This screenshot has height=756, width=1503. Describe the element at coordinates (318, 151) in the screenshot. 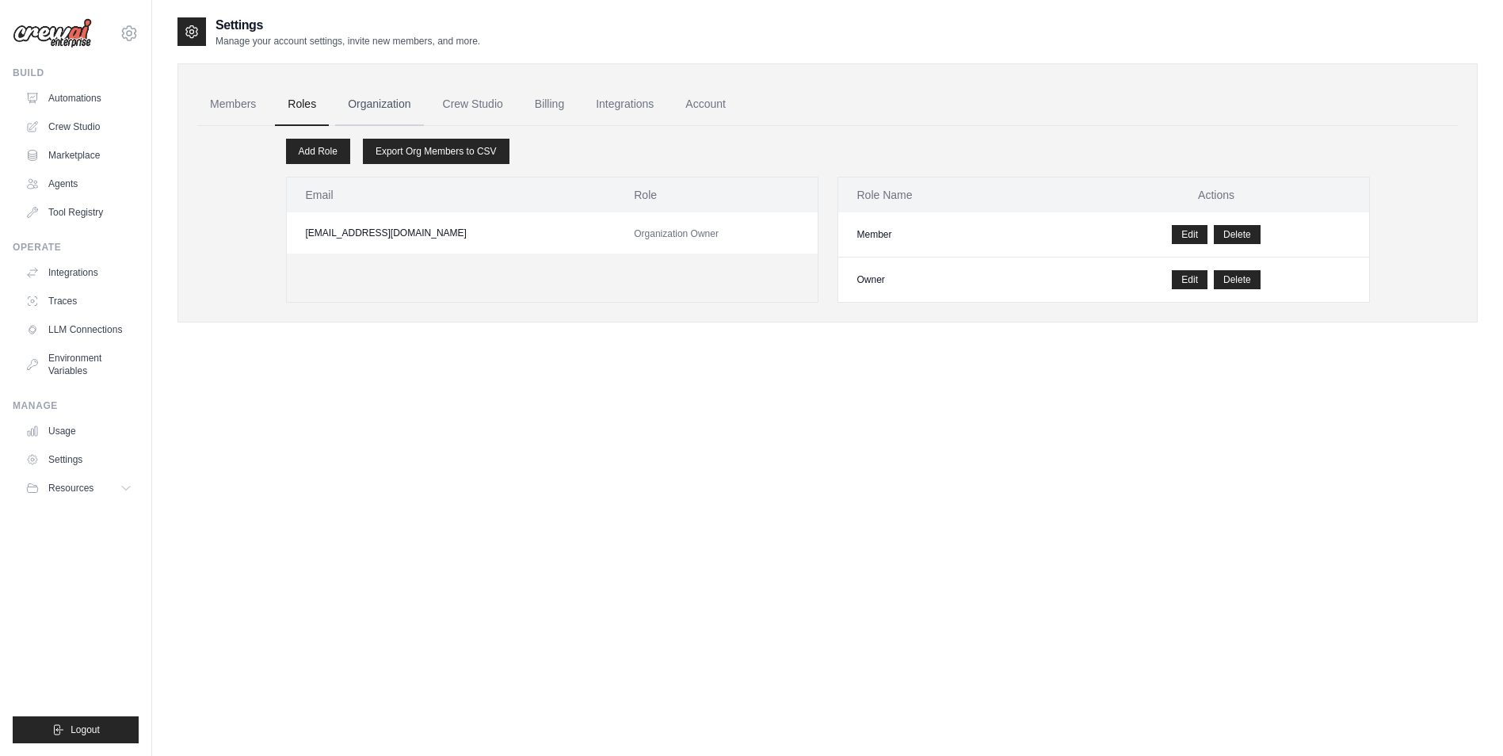

I see `a: Add Role` at that location.